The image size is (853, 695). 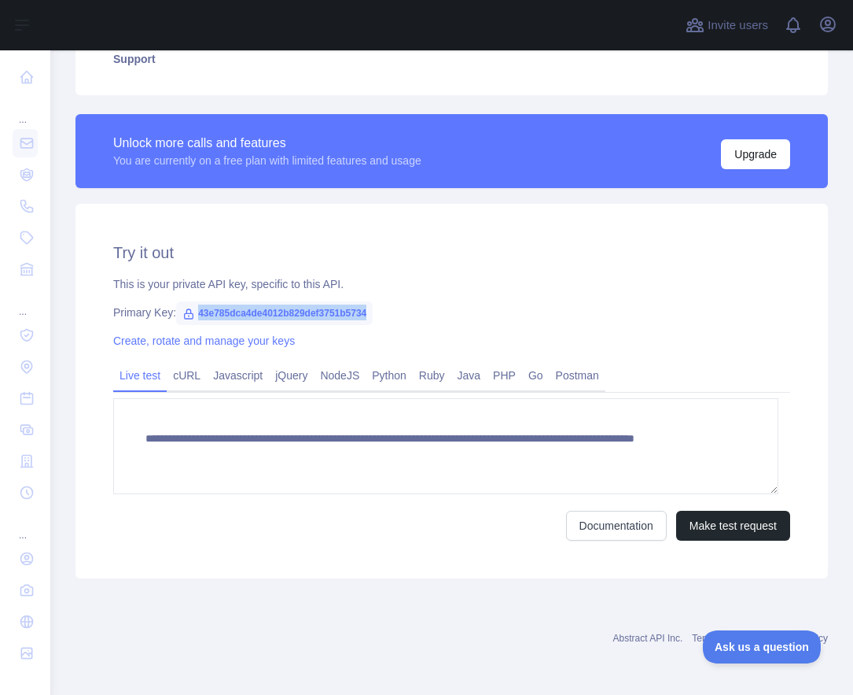 I want to click on button: Upgrade, so click(x=756, y=154).